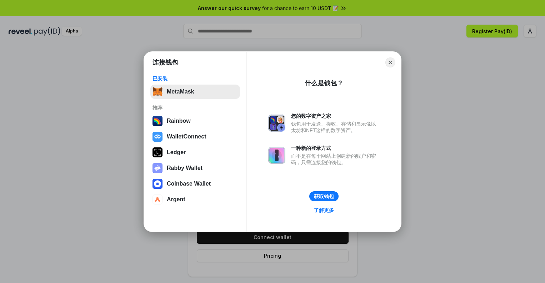  I want to click on button: Ledger, so click(195, 153).